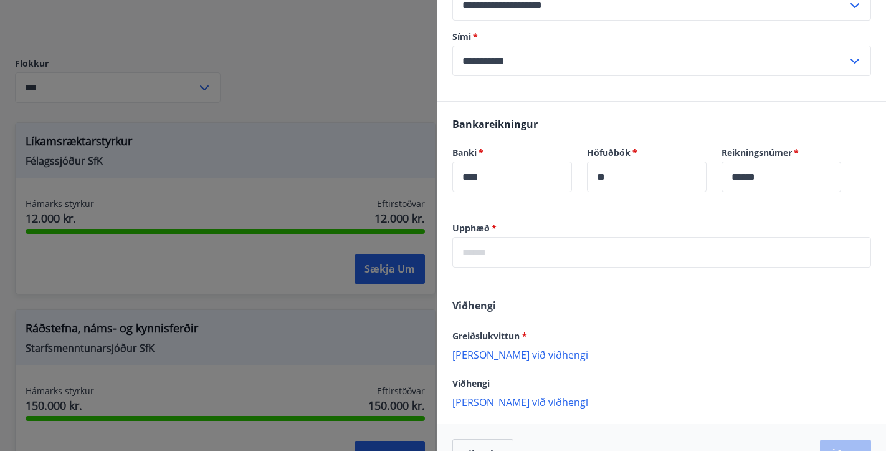 The image size is (886, 451). I want to click on label: Höfuðbók, so click(647, 153).